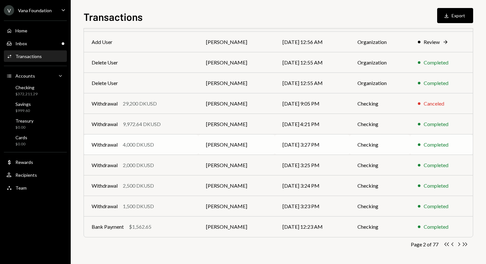  I want to click on div: Team, so click(21, 188).